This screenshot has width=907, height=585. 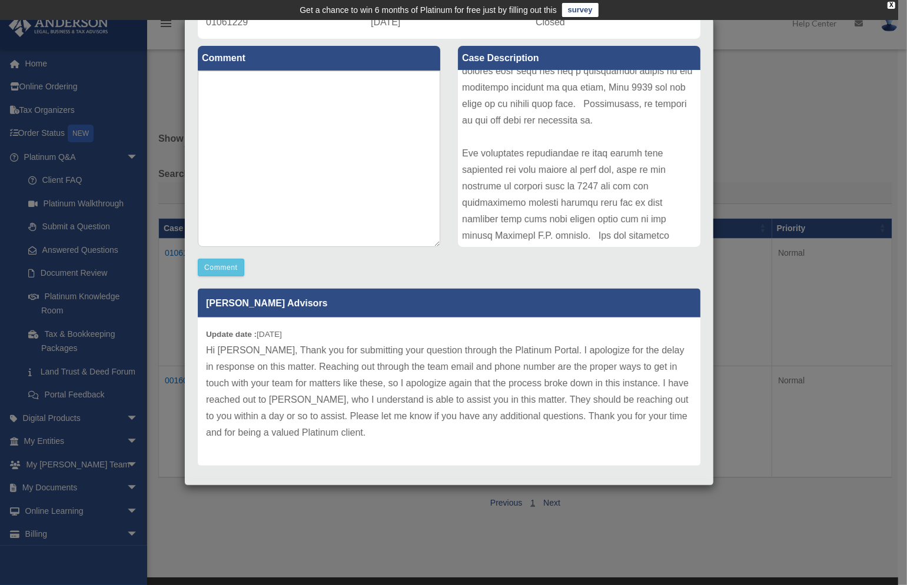 I want to click on label: Case Description, so click(x=579, y=58).